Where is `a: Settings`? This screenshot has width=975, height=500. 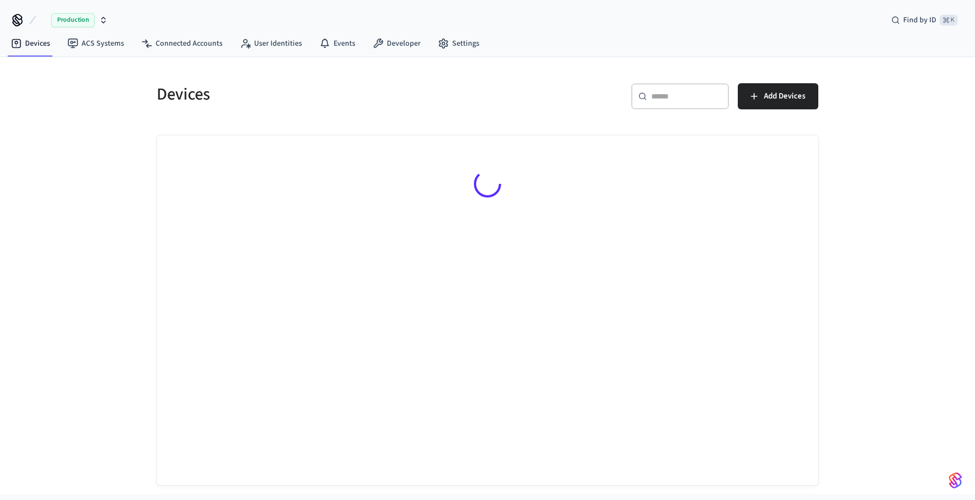
a: Settings is located at coordinates (459, 44).